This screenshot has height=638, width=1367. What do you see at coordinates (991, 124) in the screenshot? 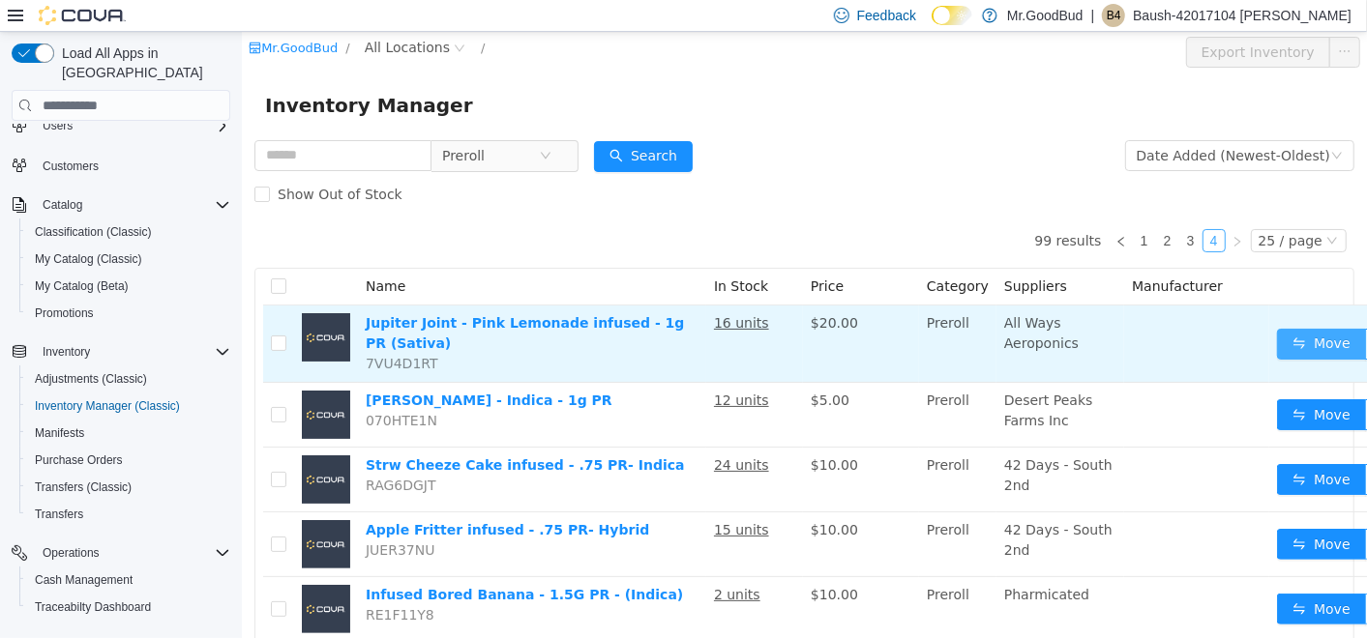
I see `div: Date Added (Newest-Oldest)` at bounding box center [991, 124].